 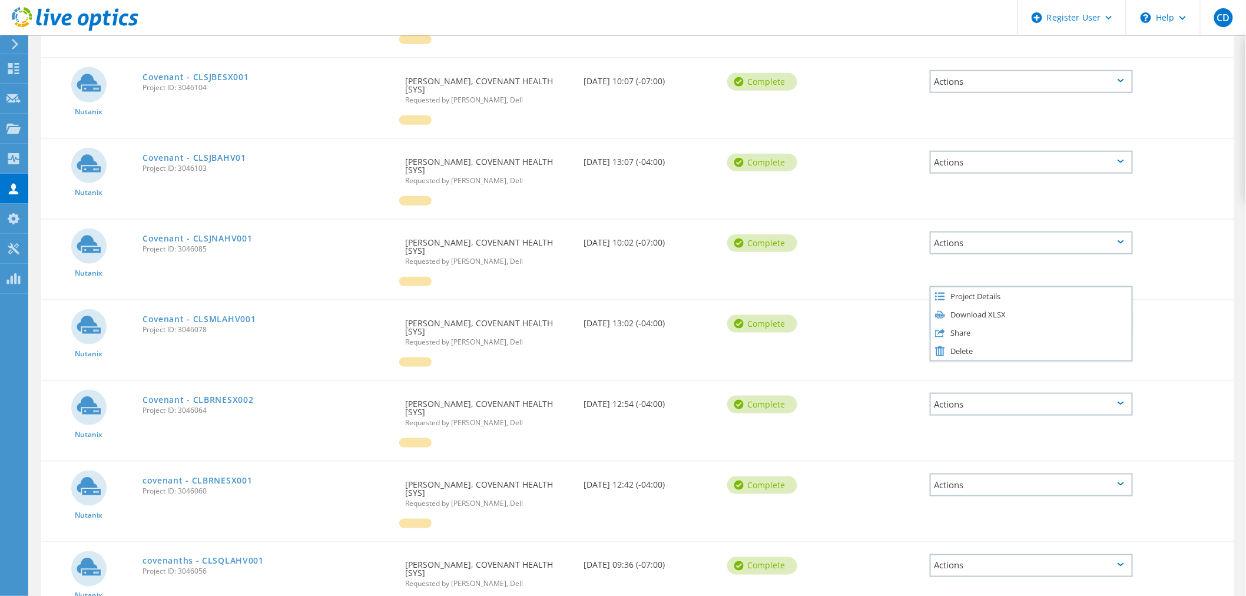 What do you see at coordinates (268, 88) in the screenshot?
I see `span: Project ID: 3046104` at bounding box center [268, 88].